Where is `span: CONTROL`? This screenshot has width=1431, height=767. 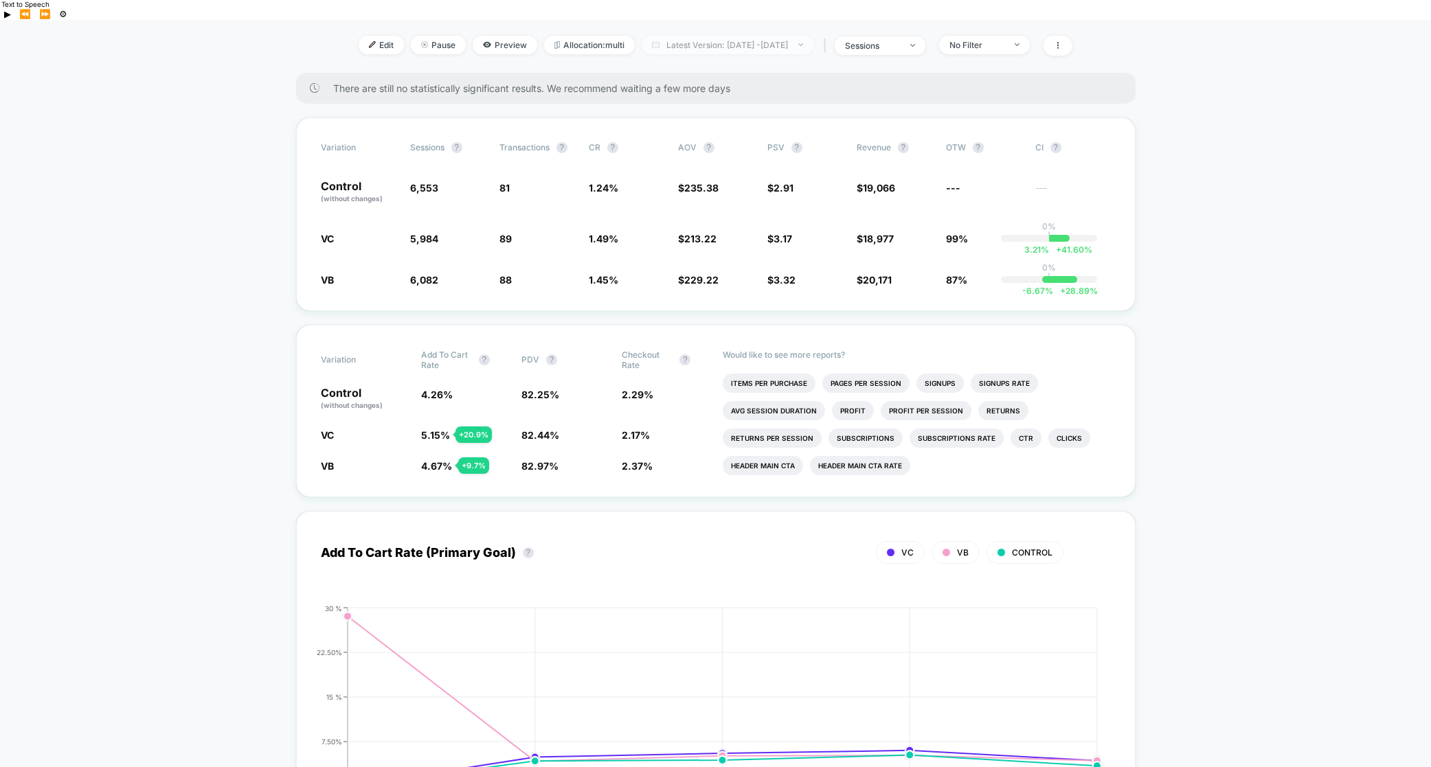
span: CONTROL is located at coordinates (1032, 552).